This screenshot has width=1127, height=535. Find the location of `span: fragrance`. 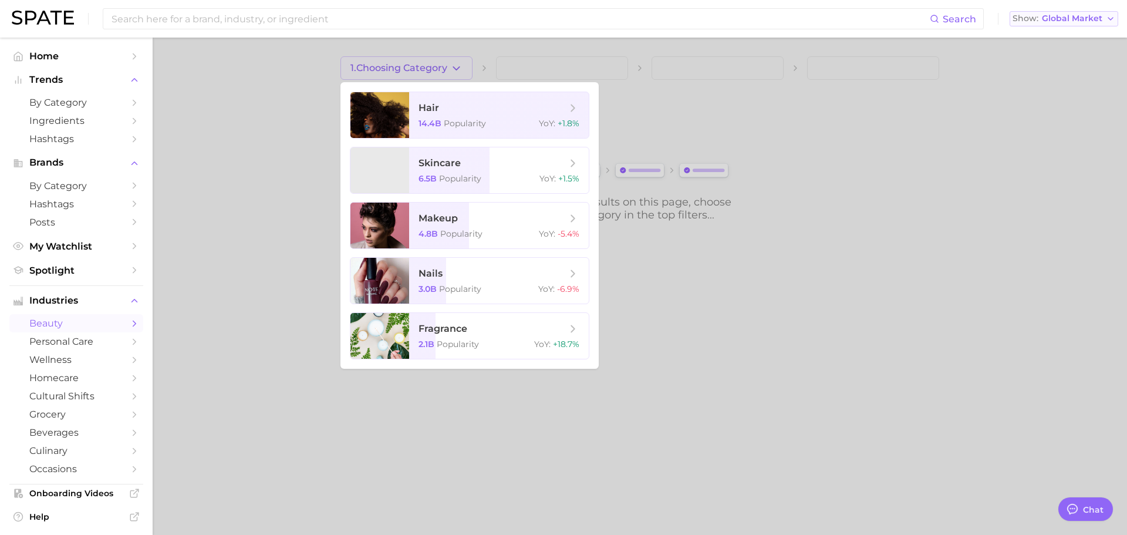

span: fragrance is located at coordinates (443, 328).